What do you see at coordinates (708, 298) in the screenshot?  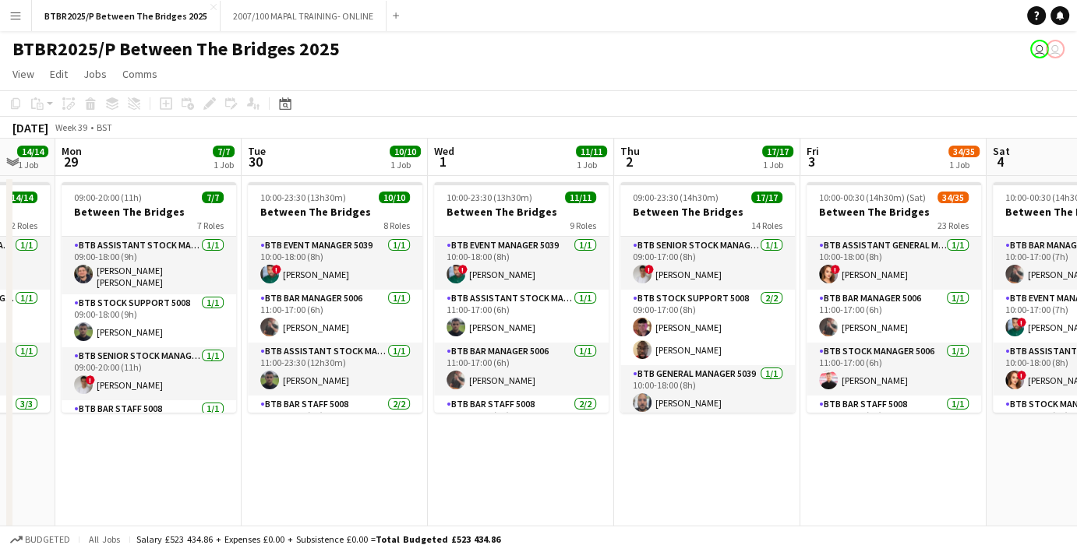 I see `div: 09:00-23:30 (14h30m)17/17Between The Bridges14 RolesBTB Senior Stock Manager 50061/109:00-17:00 (...` at bounding box center [708, 298].